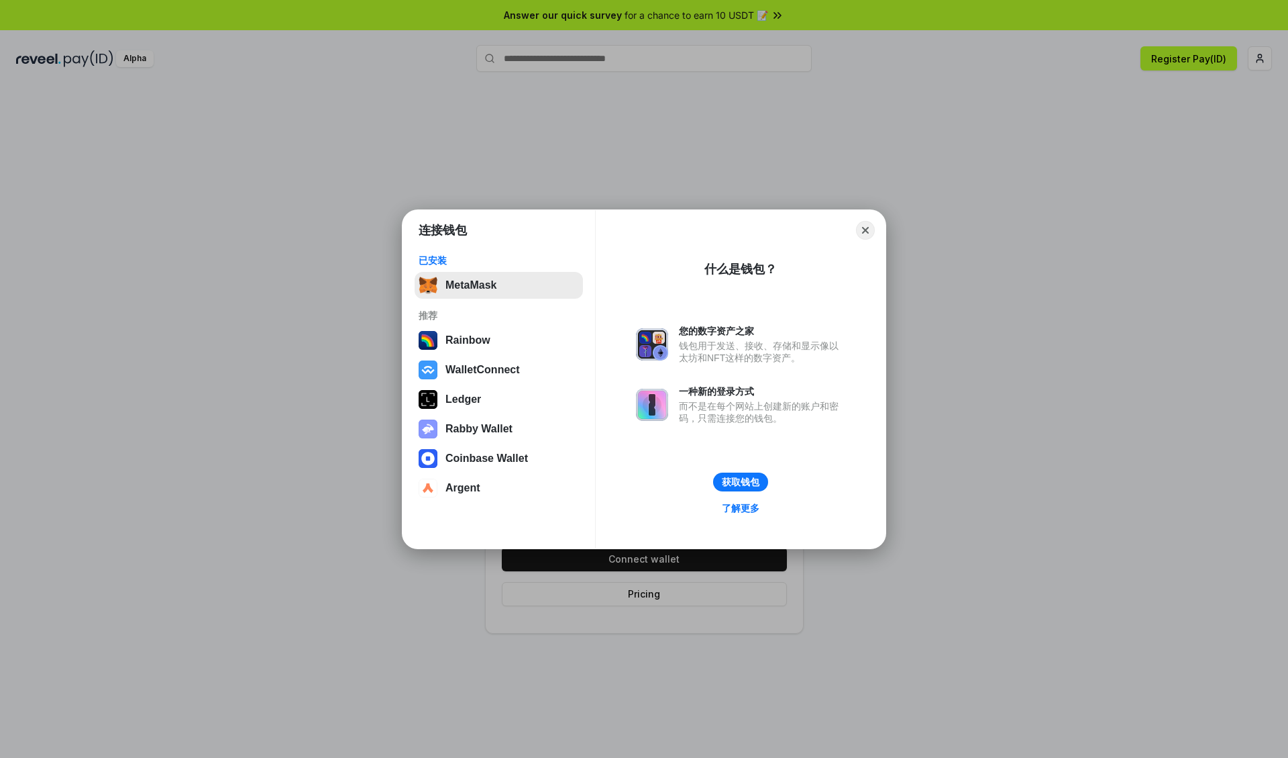  I want to click on img: svg+xml,%3Csvg%20xmlns%3D%22http%3A%2F%2Fwww.w3.org%2F2000%2Fsvg%22%20width%3D%2228%22%20height%3..., so click(428, 399).